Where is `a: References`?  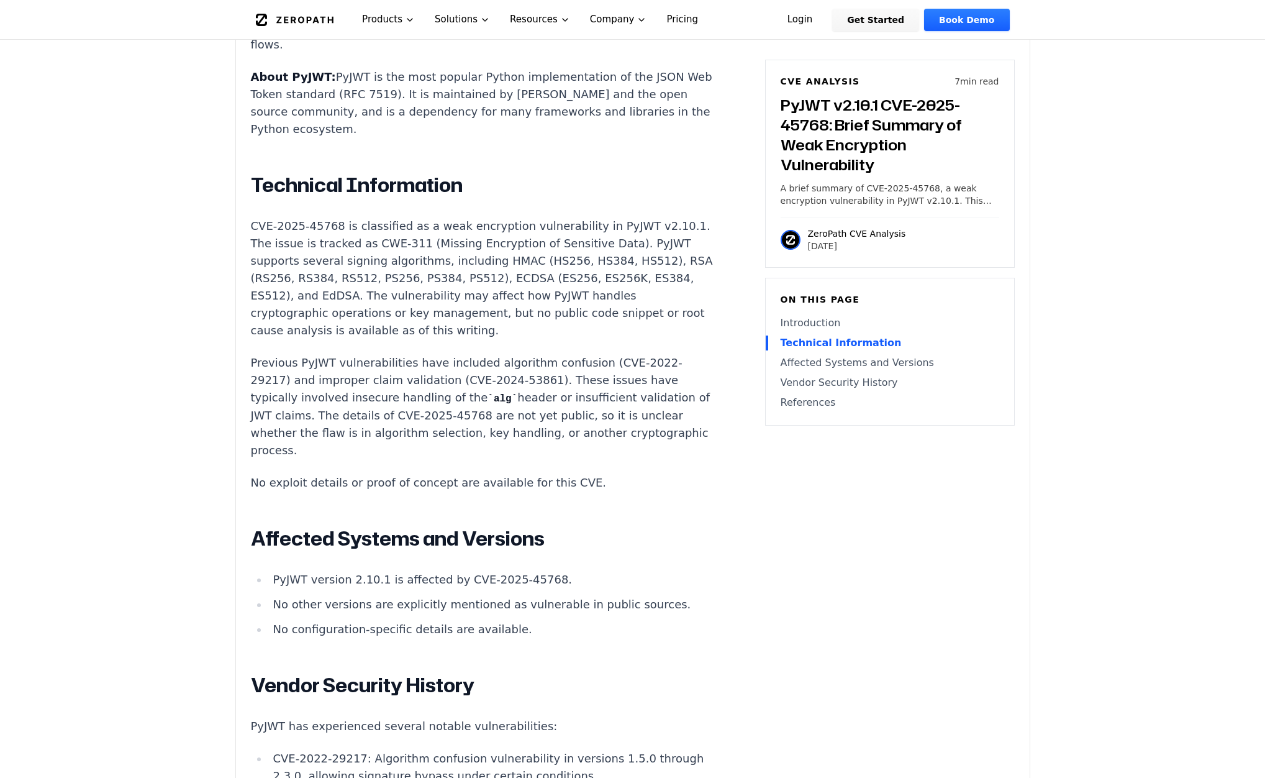
a: References is located at coordinates (890, 402).